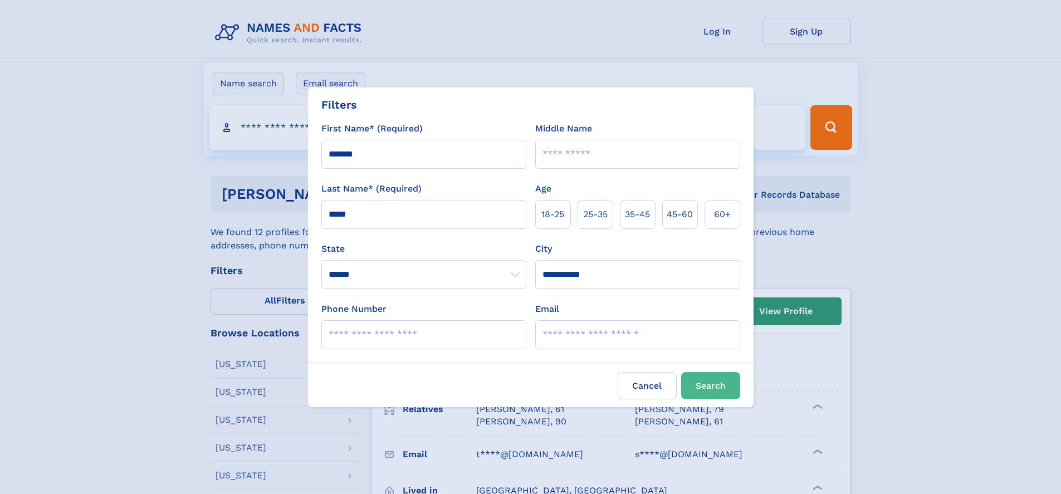 The image size is (1061, 494). Describe the element at coordinates (710, 385) in the screenshot. I see `button: Search` at that location.